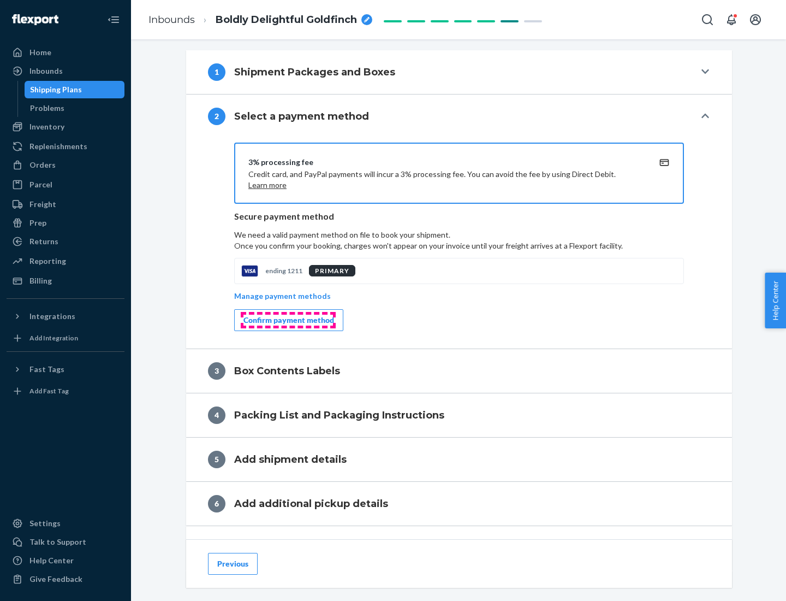 This screenshot has height=601, width=786. I want to click on div: 2, so click(217, 116).